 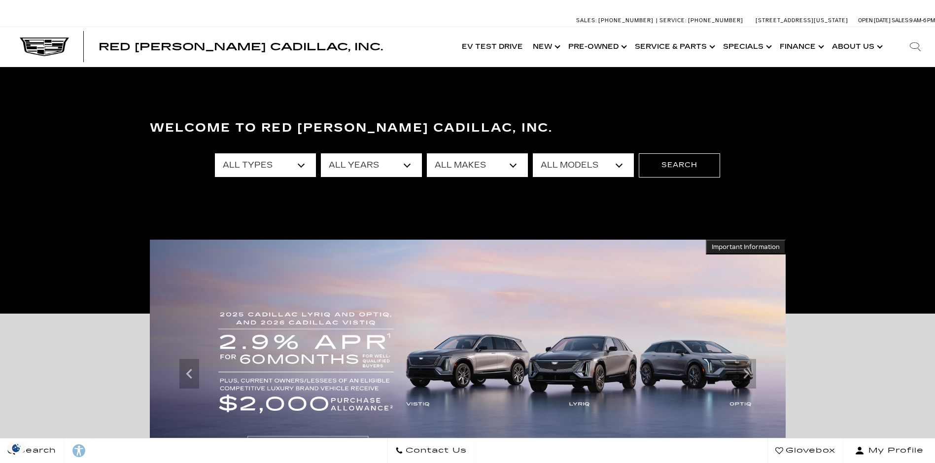 I want to click on span: 9 AM-6 PM, so click(x=922, y=20).